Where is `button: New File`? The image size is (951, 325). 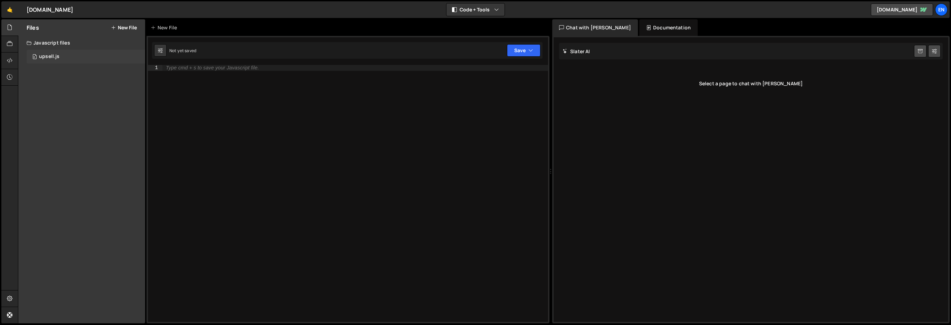
button: New File is located at coordinates (124, 28).